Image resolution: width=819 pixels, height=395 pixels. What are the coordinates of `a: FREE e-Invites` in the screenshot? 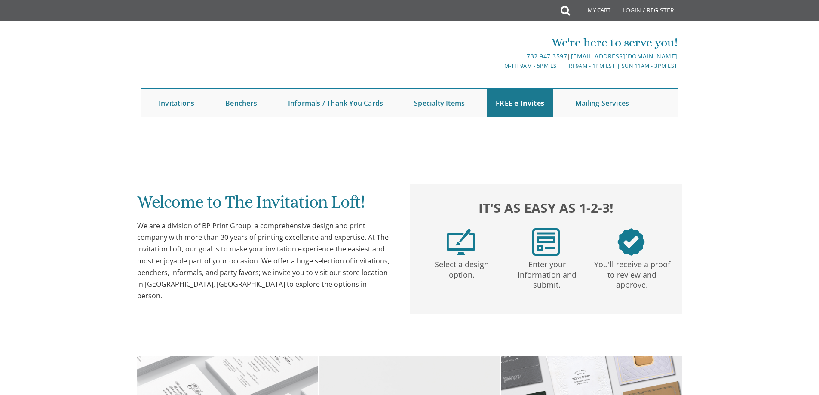 It's located at (520, 103).